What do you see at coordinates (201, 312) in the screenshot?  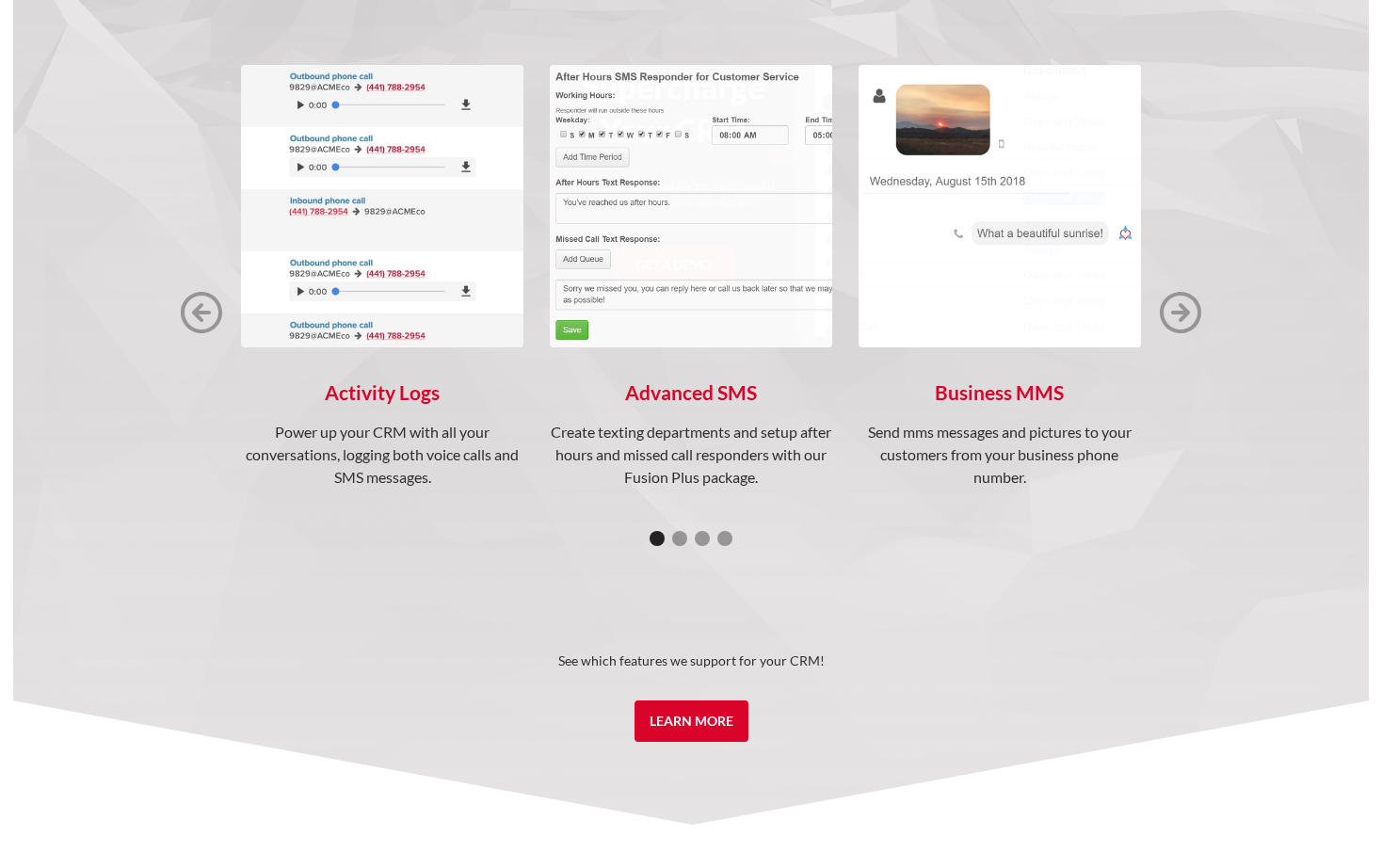 I see `div: previous slide` at bounding box center [201, 312].